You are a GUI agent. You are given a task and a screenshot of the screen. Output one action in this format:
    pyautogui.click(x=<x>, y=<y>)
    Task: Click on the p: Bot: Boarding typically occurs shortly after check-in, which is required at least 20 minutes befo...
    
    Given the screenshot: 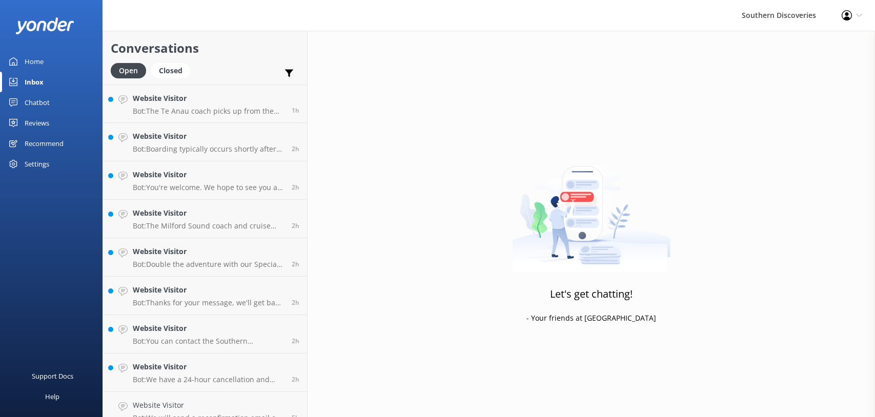 What is the action you would take?
    pyautogui.click(x=208, y=149)
    